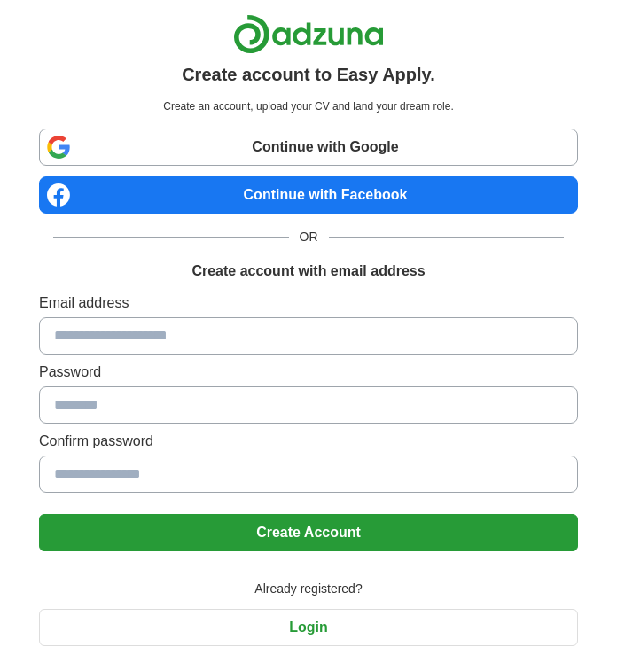 This screenshot has height=647, width=617. Describe the element at coordinates (309, 34) in the screenshot. I see `img: Adzuna logo` at that location.